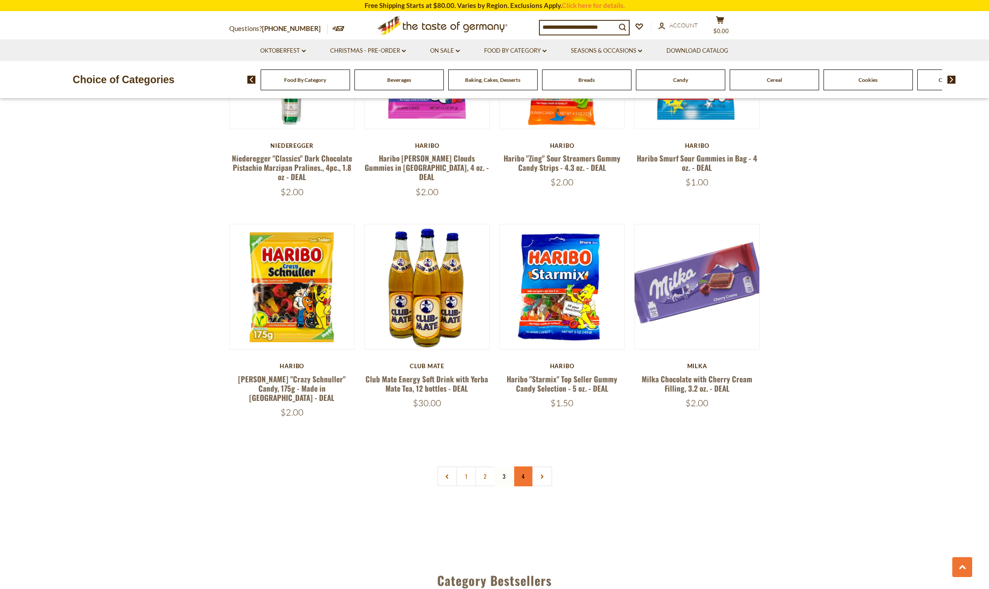  What do you see at coordinates (587, 80) in the screenshot?
I see `span: Breads` at bounding box center [587, 80].